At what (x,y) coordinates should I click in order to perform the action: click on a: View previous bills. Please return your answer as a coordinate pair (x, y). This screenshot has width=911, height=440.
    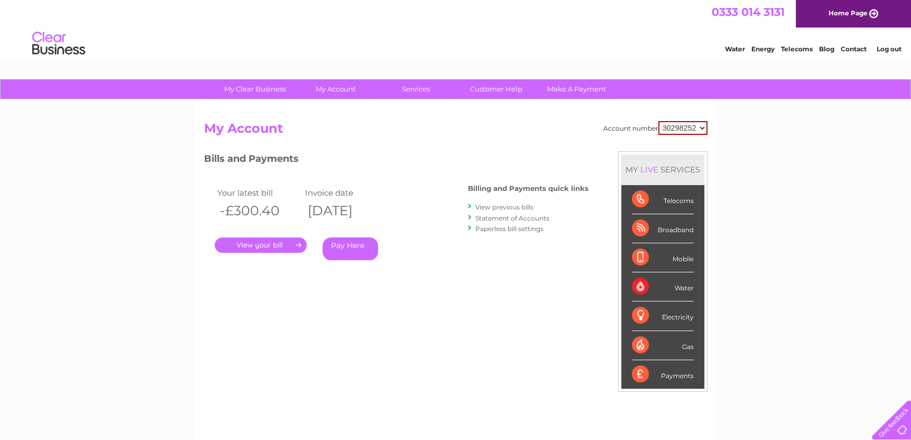
    Looking at the image, I should click on (505, 207).